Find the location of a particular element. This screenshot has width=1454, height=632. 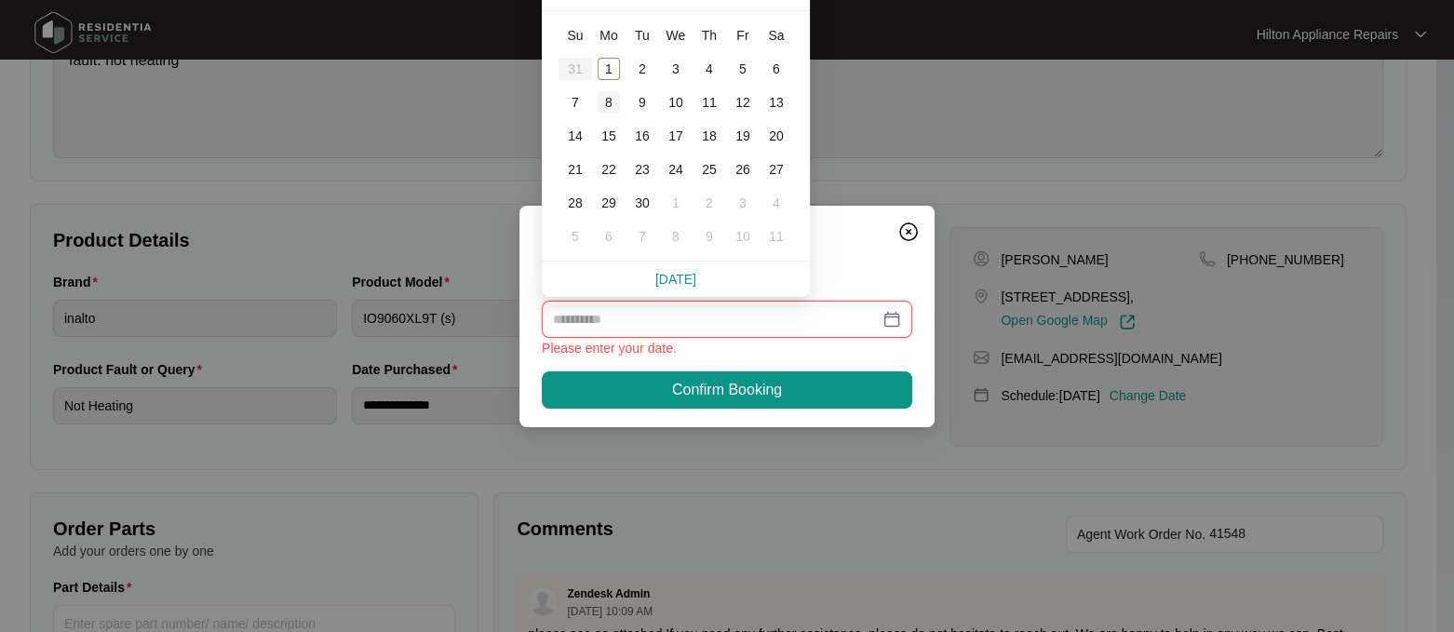

td: 2025-09-02 is located at coordinates (642, 69).